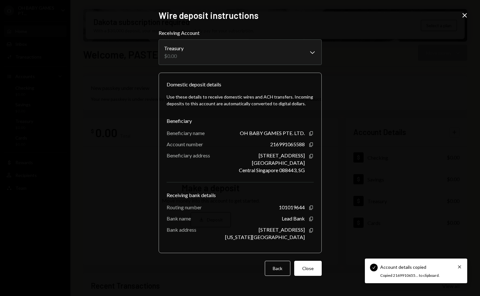 This screenshot has height=296, width=480. What do you see at coordinates (292, 207) in the screenshot?
I see `div: 101019644` at bounding box center [292, 207].